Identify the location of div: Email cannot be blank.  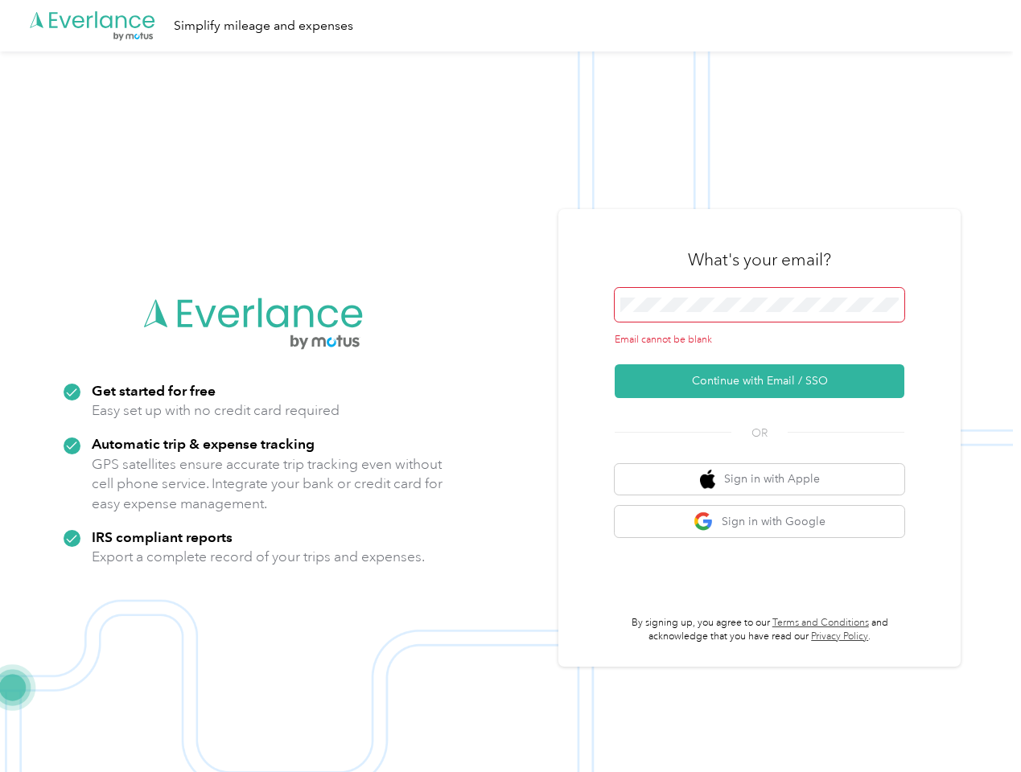
(759, 340).